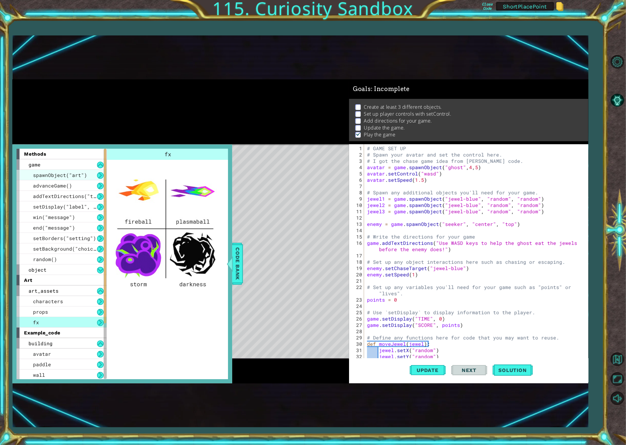 The image size is (626, 445). What do you see at coordinates (72, 206) in the screenshot?
I see `span: setDisplay("label", value)` at bounding box center [72, 206].